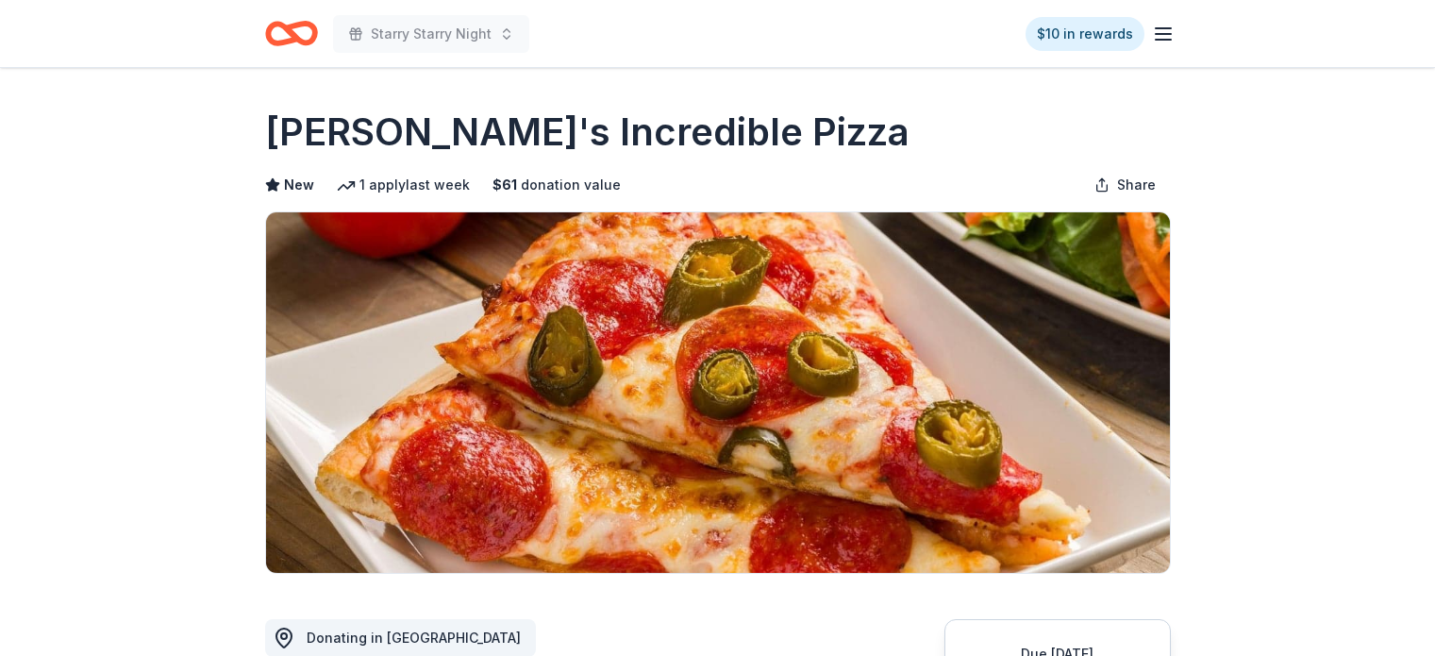  Describe the element at coordinates (292, 33) in the screenshot. I see `a: Home` at that location.